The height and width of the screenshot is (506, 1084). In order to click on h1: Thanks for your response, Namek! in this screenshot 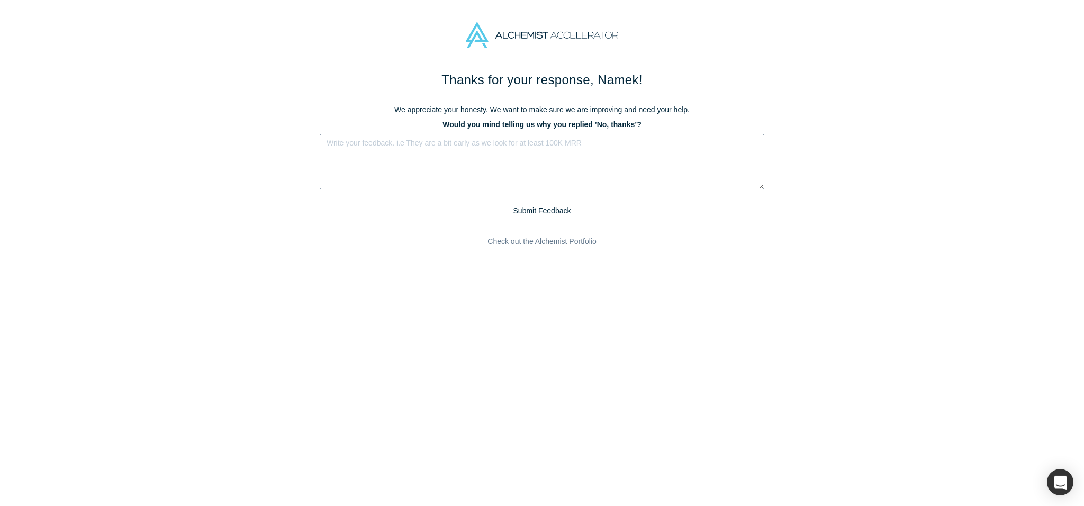, I will do `click(542, 80)`.